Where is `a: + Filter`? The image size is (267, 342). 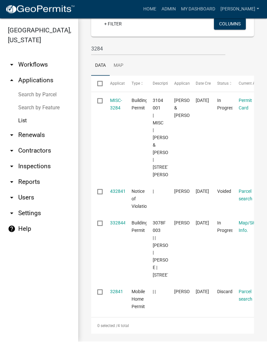 a: + Filter is located at coordinates (113, 24).